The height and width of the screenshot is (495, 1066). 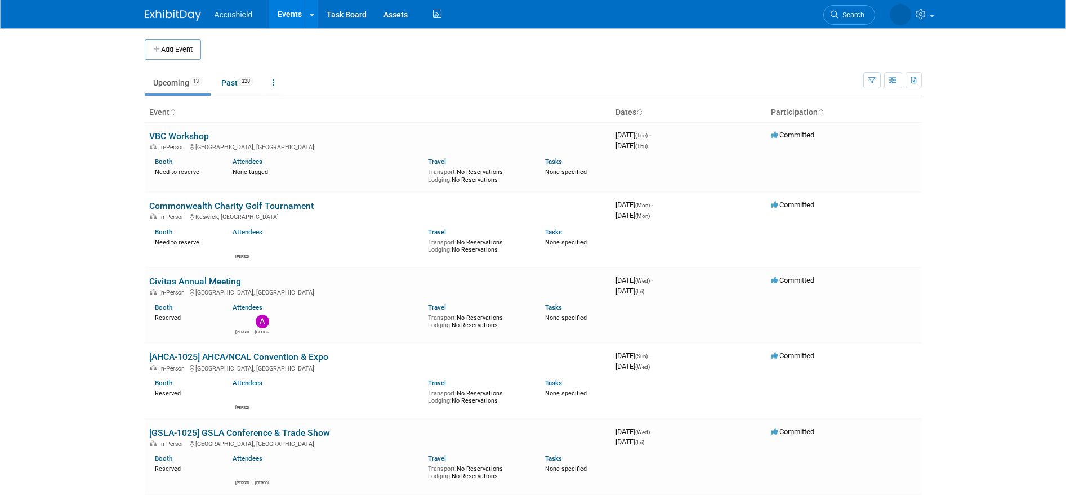 I want to click on a: VBC Workshop, so click(x=179, y=136).